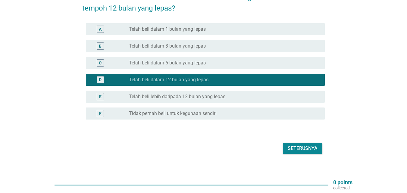  What do you see at coordinates (342, 182) in the screenshot?
I see `p: 0 points` at bounding box center [342, 182].